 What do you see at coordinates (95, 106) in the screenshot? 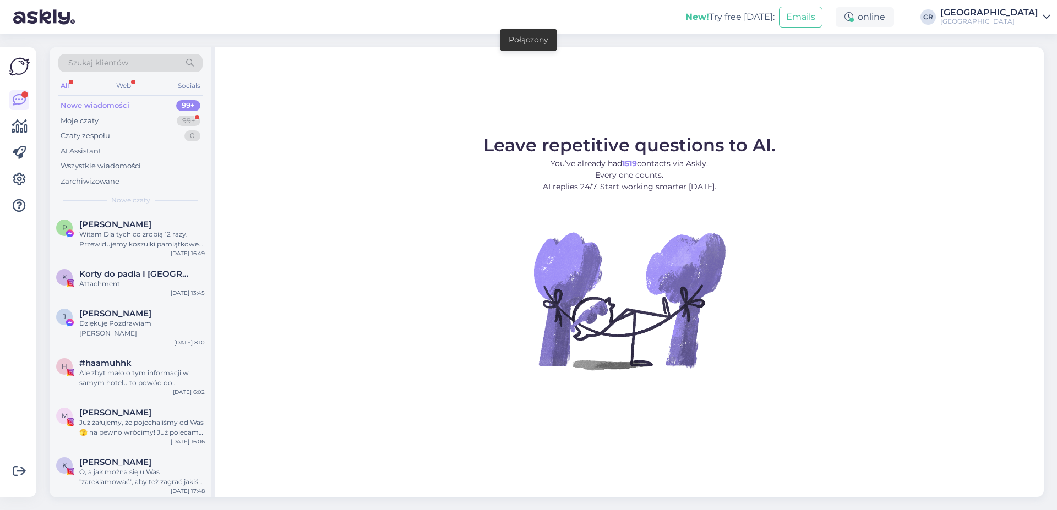
I see `div: Nowe wiadomości` at bounding box center [95, 106].